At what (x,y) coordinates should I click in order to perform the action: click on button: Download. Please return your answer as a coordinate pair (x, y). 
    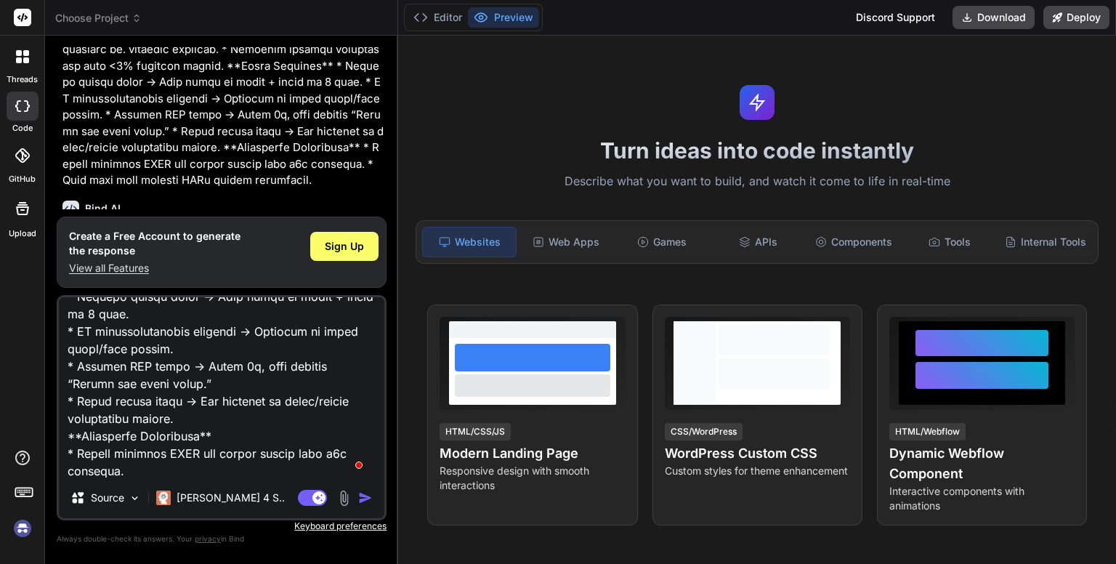
    Looking at the image, I should click on (993, 17).